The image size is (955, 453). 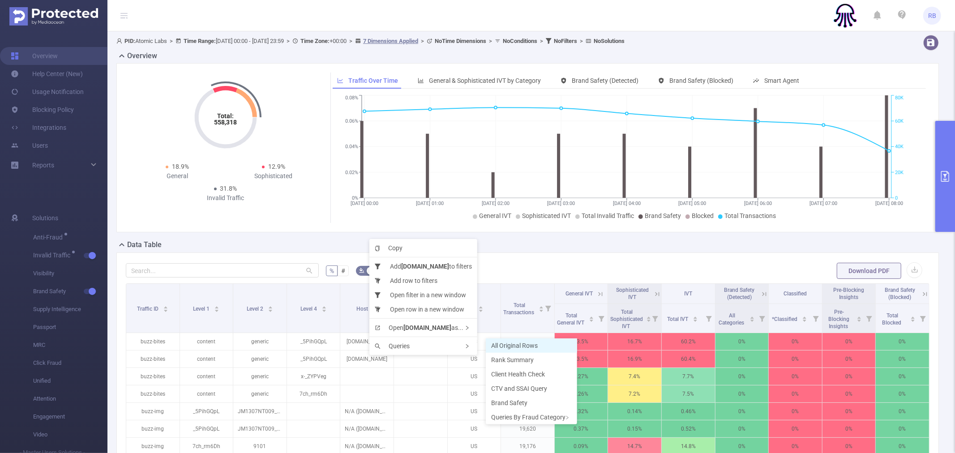 I want to click on span: Video, so click(x=70, y=435).